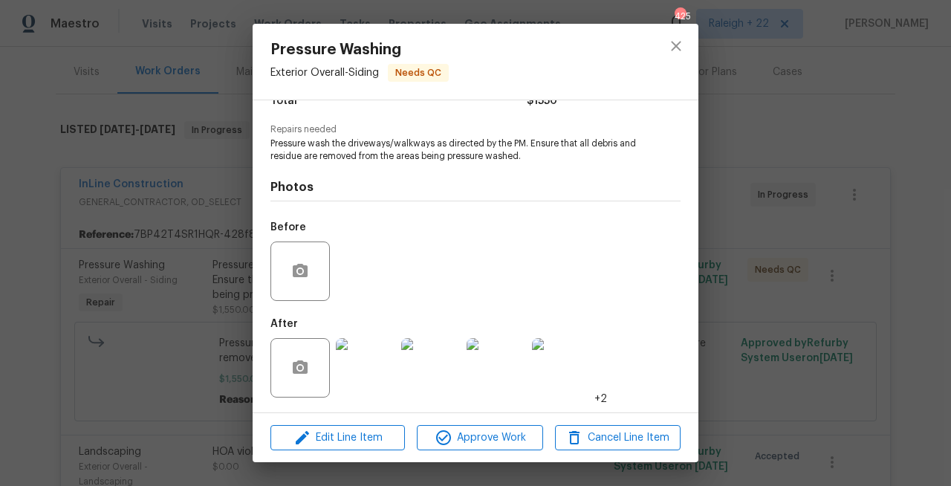 This screenshot has height=486, width=951. Describe the element at coordinates (618, 438) in the screenshot. I see `button: Cancel Line Item` at that location.